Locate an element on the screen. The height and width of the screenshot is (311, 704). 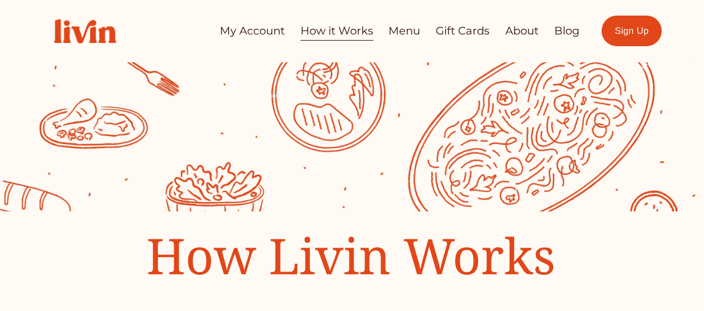
a: Menu is located at coordinates (404, 31).